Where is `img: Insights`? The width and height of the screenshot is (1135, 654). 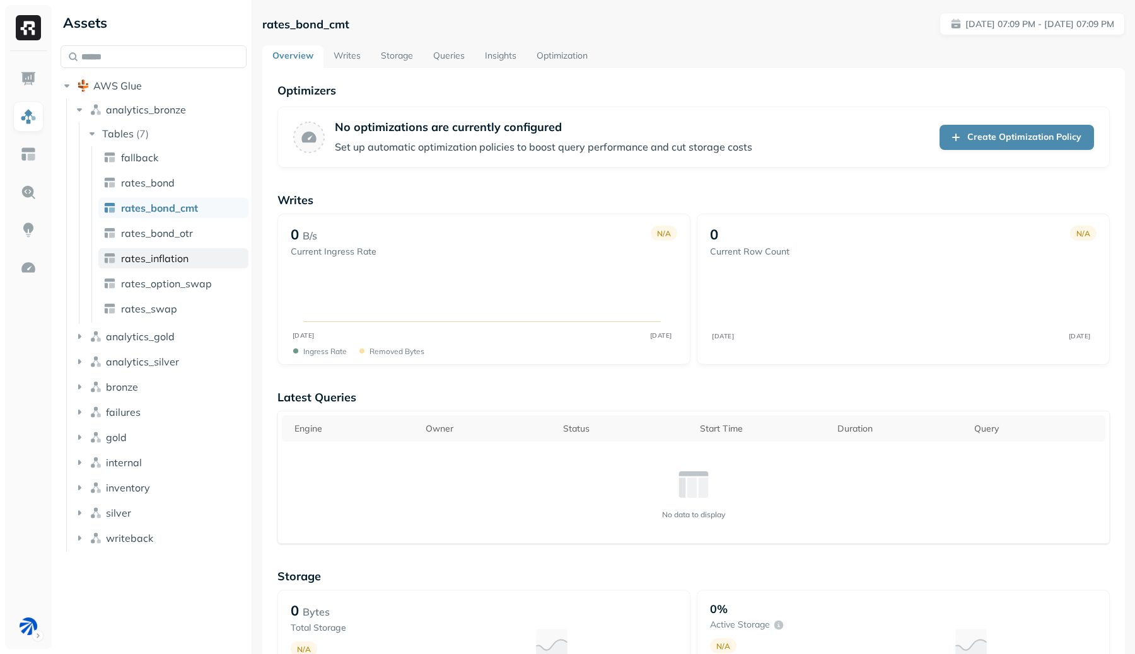 img: Insights is located at coordinates (28, 230).